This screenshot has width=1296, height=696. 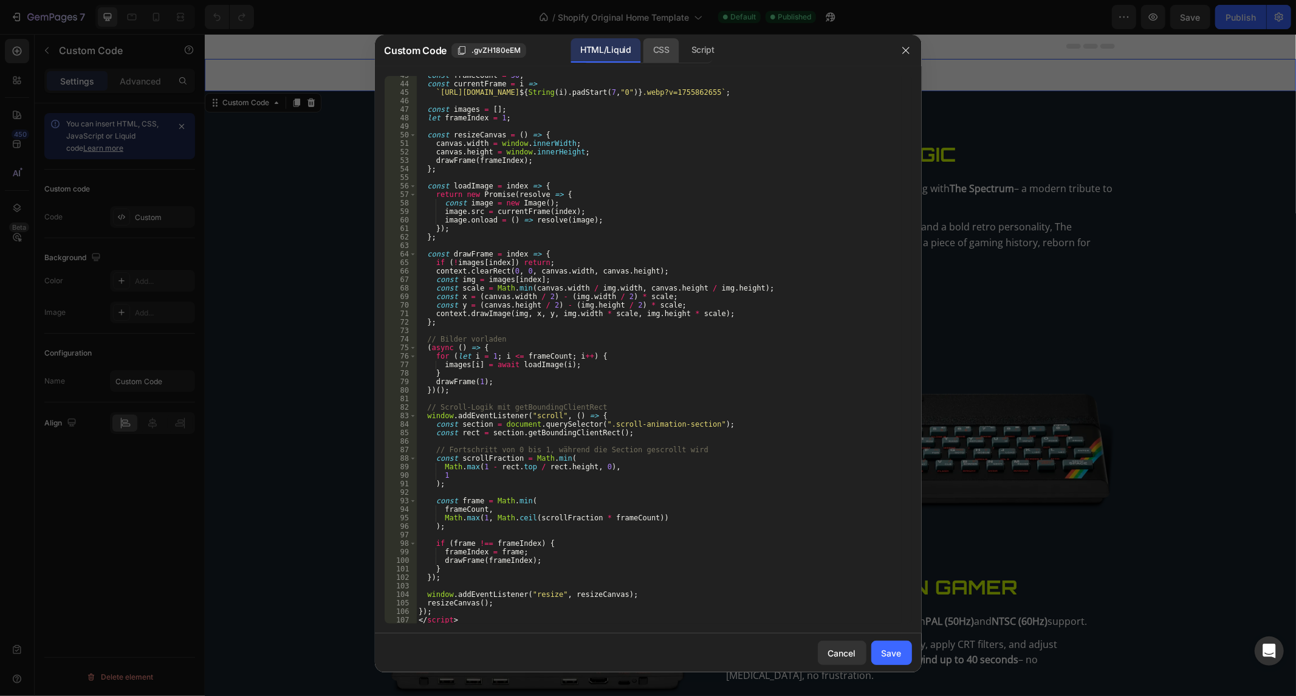 What do you see at coordinates (400, 433) in the screenshot?
I see `div: 85` at bounding box center [400, 433].